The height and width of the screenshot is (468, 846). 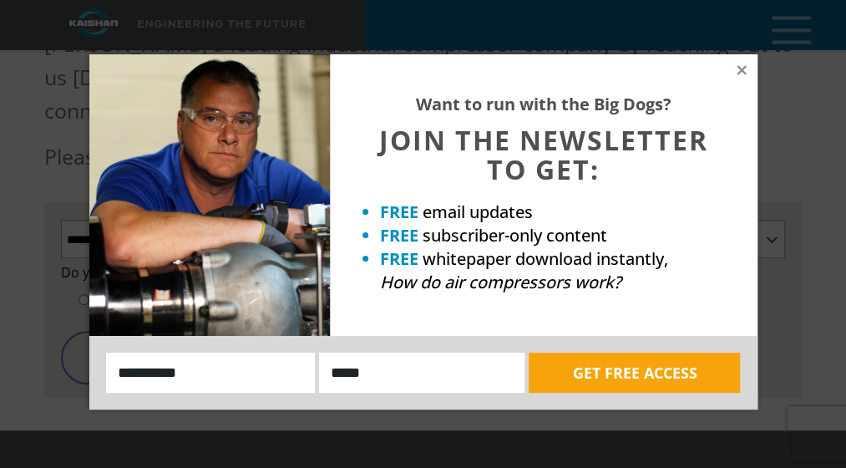 I want to click on button: GET FREE ACCESS, so click(x=634, y=373).